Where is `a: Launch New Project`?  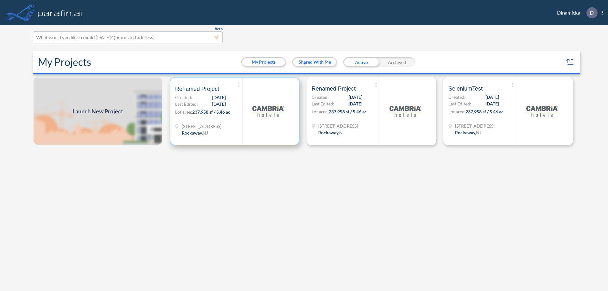 a: Launch New Project is located at coordinates (98, 111).